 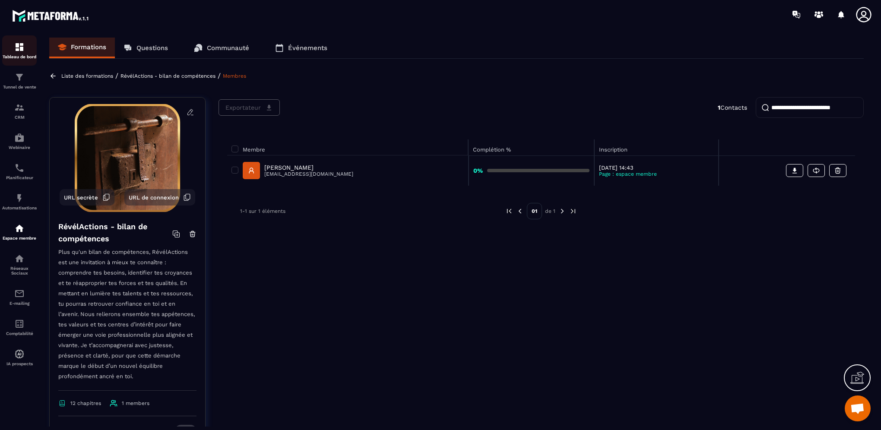 What do you see at coordinates (86, 404) in the screenshot?
I see `span: 12 chapitres` at bounding box center [86, 404].